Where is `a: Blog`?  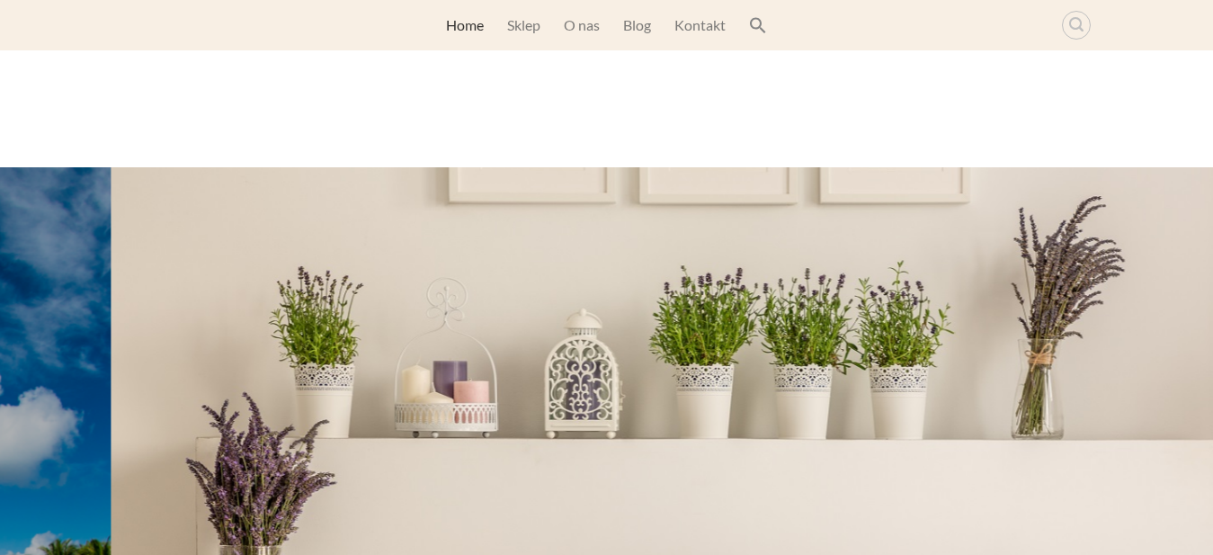 a: Blog is located at coordinates (637, 25).